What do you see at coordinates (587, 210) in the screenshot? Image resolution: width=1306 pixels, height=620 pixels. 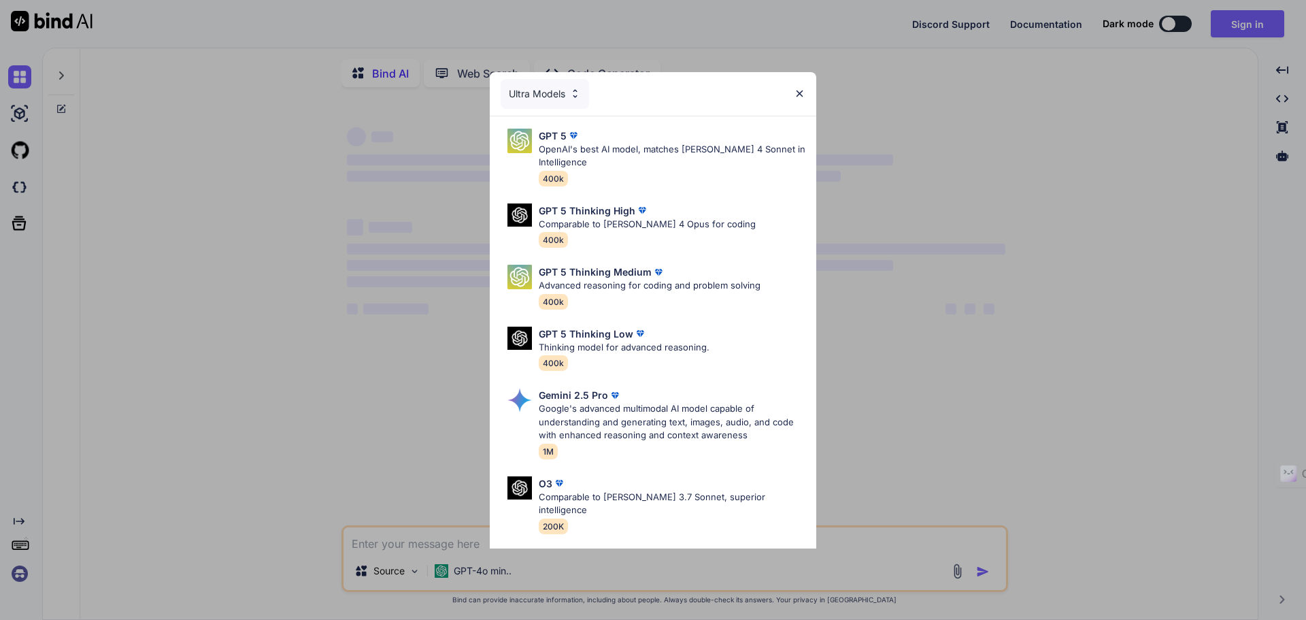 I see `p: GPT 5 Thinking High` at bounding box center [587, 210].